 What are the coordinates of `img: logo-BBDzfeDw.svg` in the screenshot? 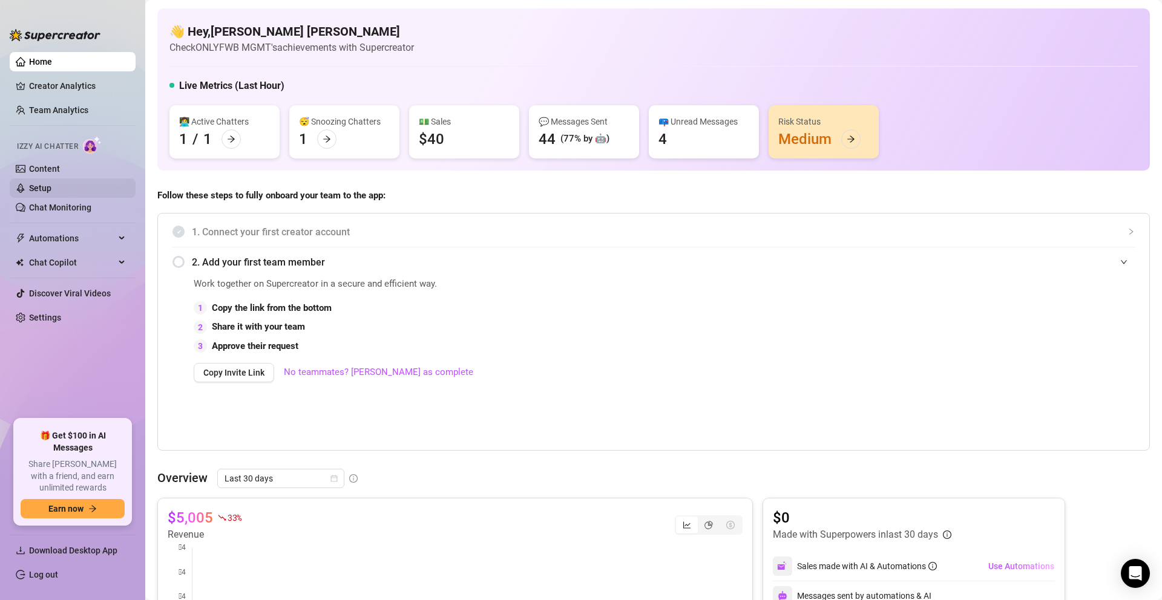 It's located at (55, 35).